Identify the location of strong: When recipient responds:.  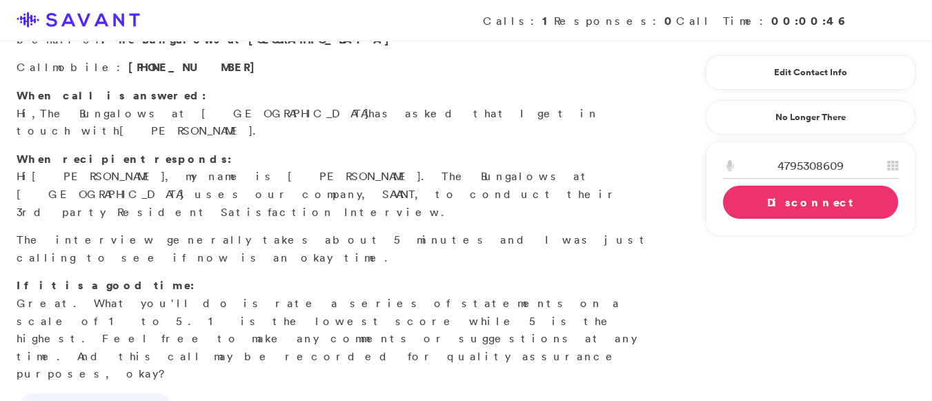
(124, 159).